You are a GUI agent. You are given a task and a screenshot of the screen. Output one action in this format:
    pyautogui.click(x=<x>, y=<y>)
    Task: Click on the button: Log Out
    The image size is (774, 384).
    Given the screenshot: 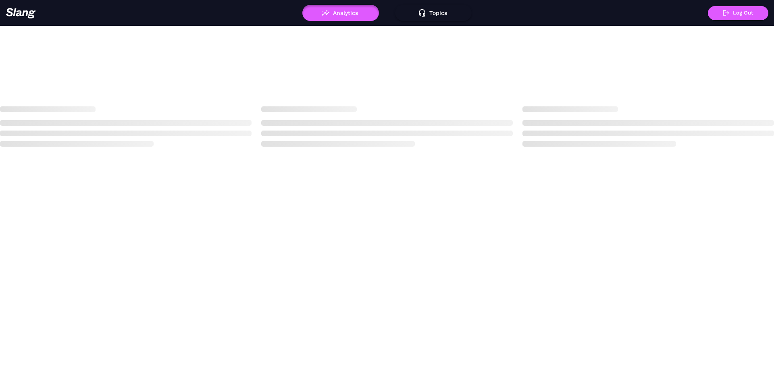 What is the action you would take?
    pyautogui.click(x=738, y=13)
    